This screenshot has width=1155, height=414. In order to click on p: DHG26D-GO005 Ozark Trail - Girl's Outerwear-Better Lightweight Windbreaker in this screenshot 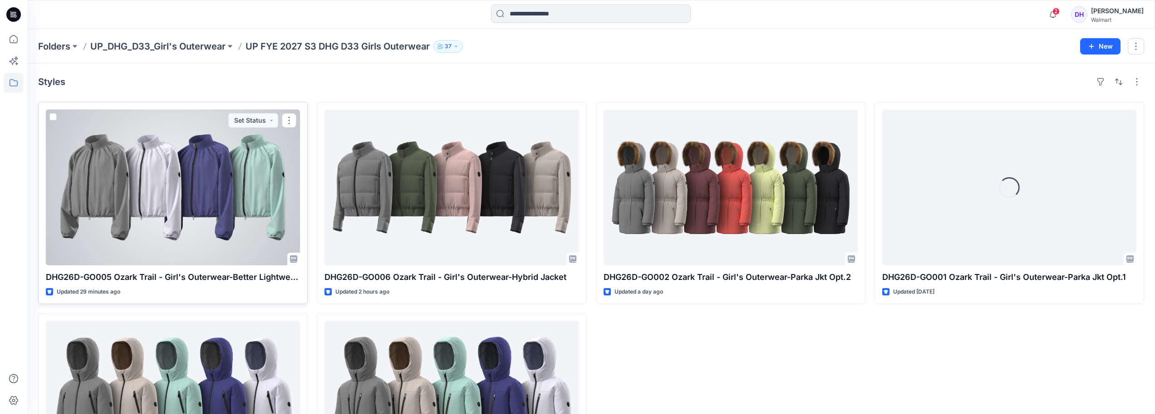, I will do `click(173, 277)`.